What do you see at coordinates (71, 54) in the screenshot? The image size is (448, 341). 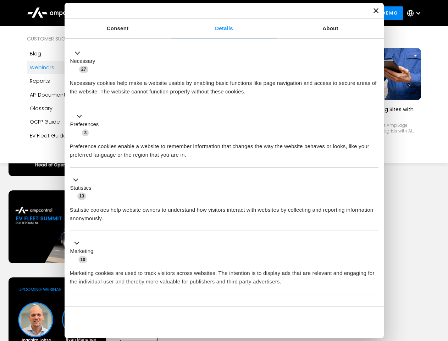 I see `a: Blog` at bounding box center [71, 54].